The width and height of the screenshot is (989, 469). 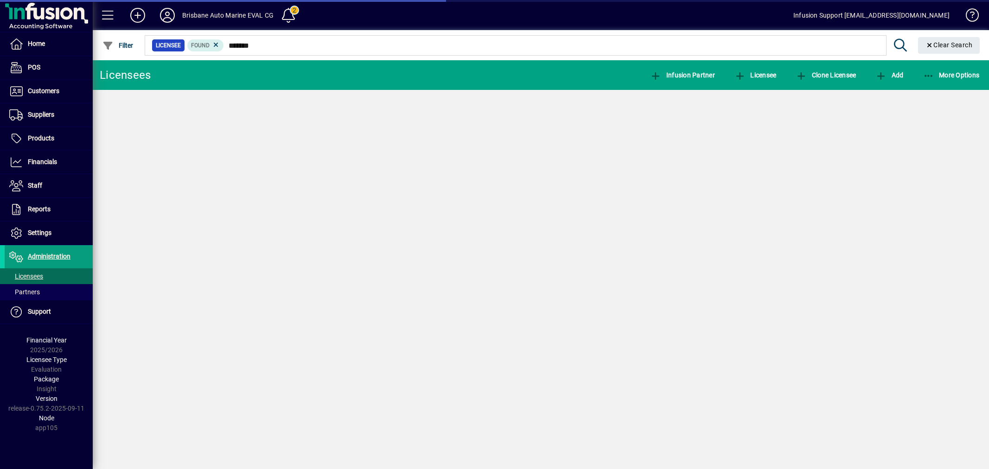 What do you see at coordinates (25, 292) in the screenshot?
I see `span: Partners` at bounding box center [25, 292].